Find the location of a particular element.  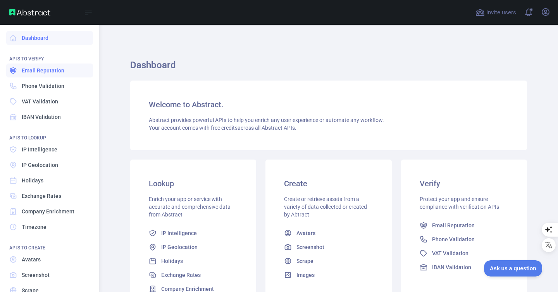

h3: Welcome to Abstract. is located at coordinates (329, 105).